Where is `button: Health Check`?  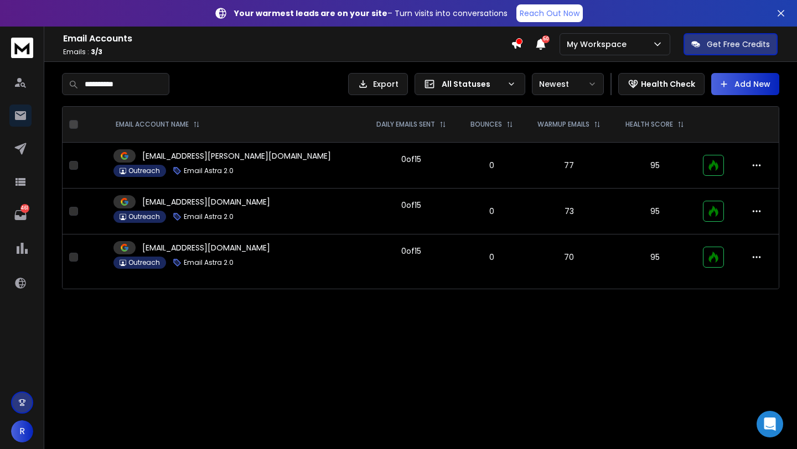 button: Health Check is located at coordinates (661, 84).